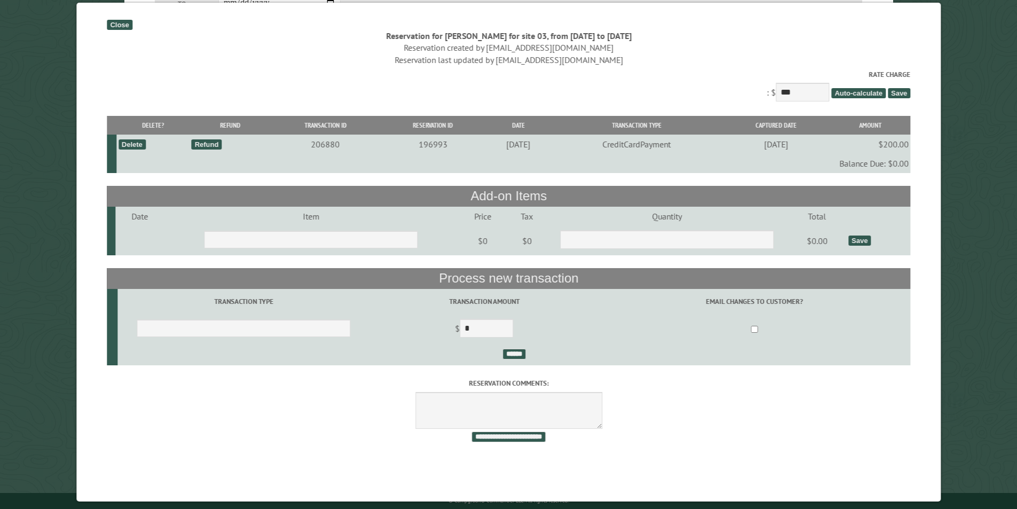 The width and height of the screenshot is (1017, 509). What do you see at coordinates (325, 125) in the screenshot?
I see `th: Transaction ID` at bounding box center [325, 125].